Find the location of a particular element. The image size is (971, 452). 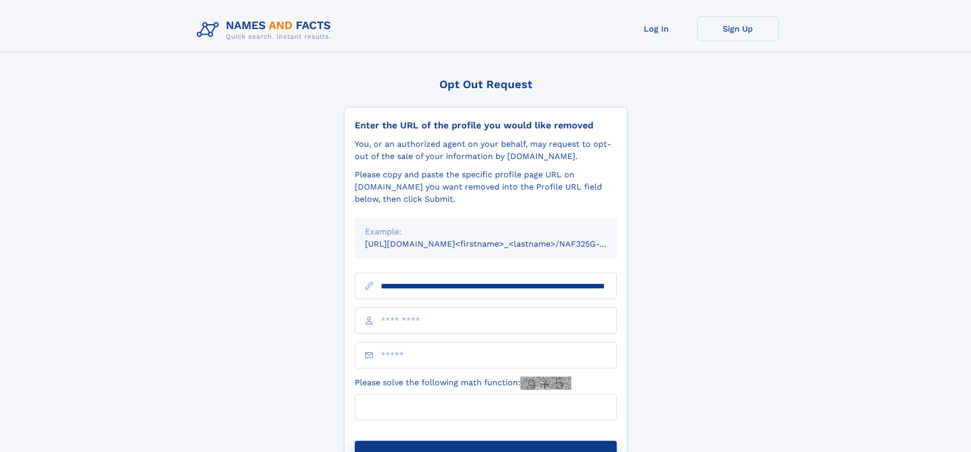

div: Opt Out Request is located at coordinates (486, 84).